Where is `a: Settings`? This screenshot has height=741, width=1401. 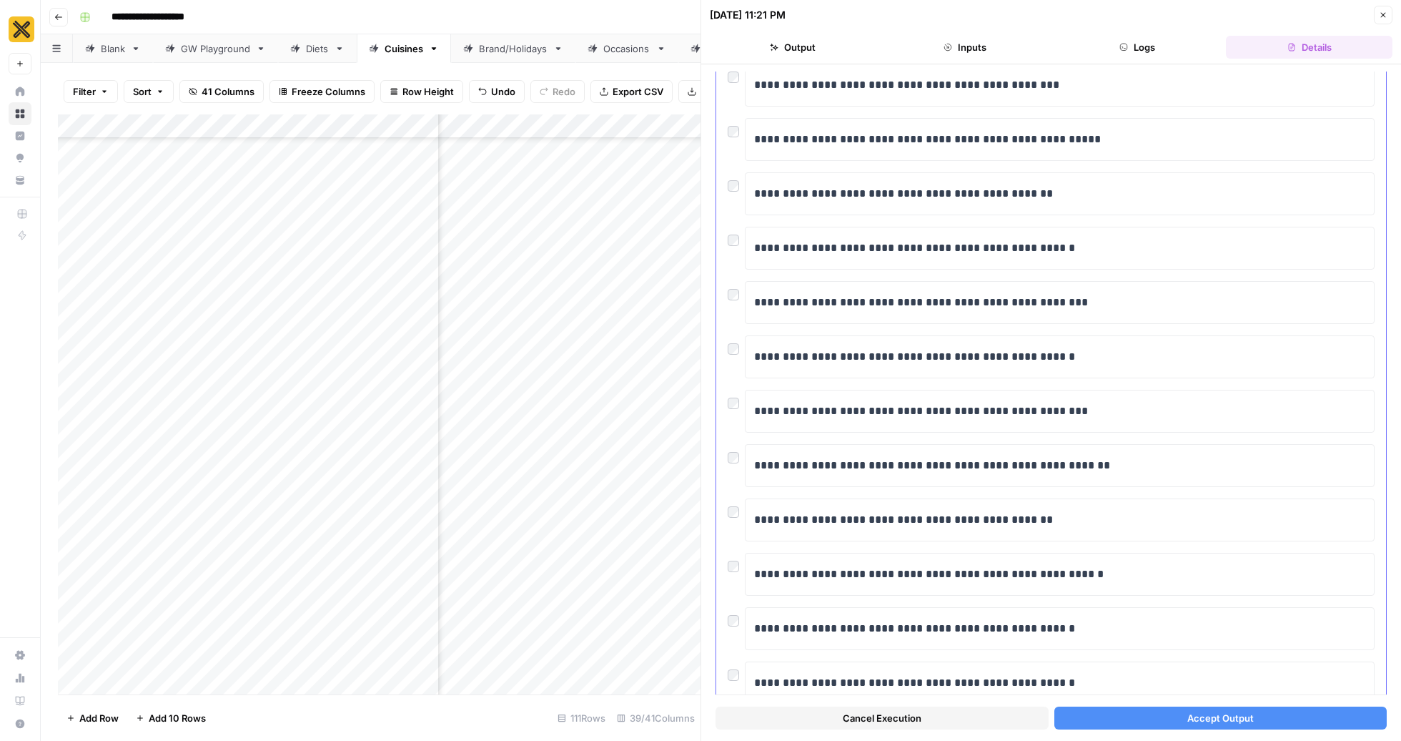 a: Settings is located at coordinates (20, 655).